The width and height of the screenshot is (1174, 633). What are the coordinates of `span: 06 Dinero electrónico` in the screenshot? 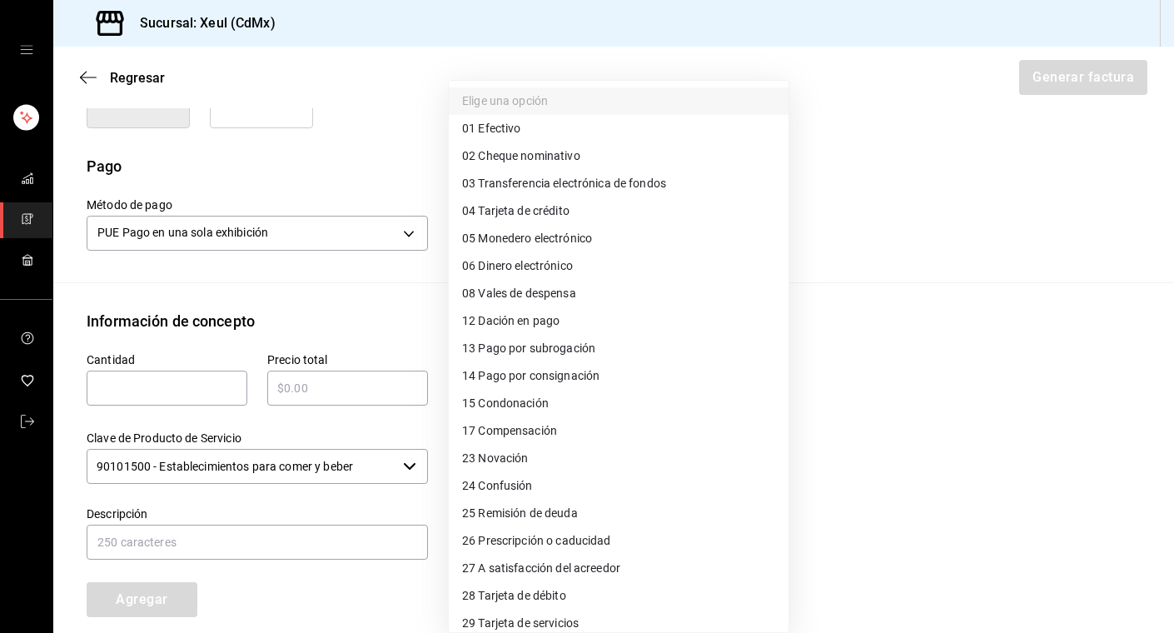 It's located at (517, 266).